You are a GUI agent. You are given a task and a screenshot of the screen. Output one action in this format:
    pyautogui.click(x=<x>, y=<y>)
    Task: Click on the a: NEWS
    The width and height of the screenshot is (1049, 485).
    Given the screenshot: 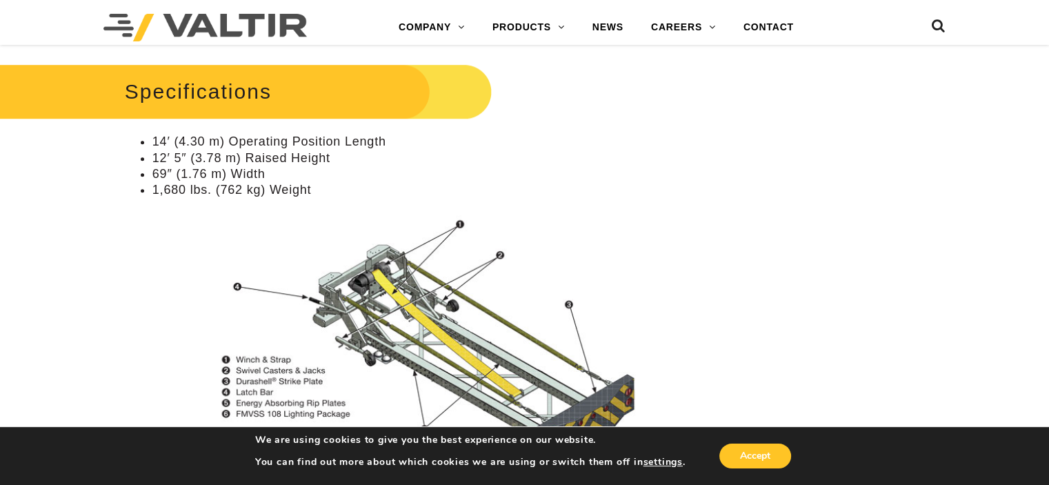 What is the action you would take?
    pyautogui.click(x=608, y=28)
    